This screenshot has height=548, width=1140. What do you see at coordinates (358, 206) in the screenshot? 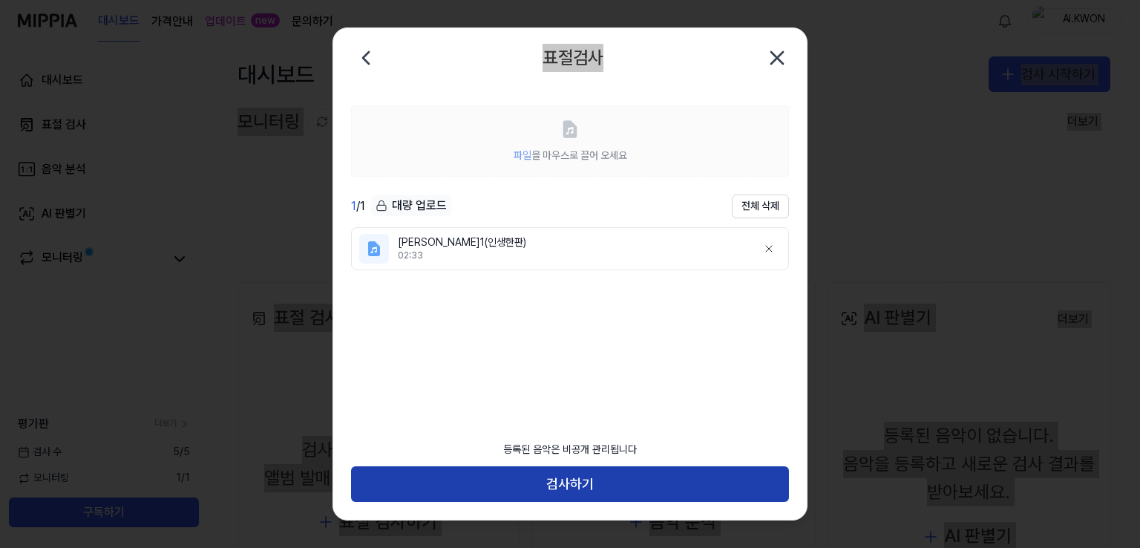
I see `div: / 1` at bounding box center [358, 206].